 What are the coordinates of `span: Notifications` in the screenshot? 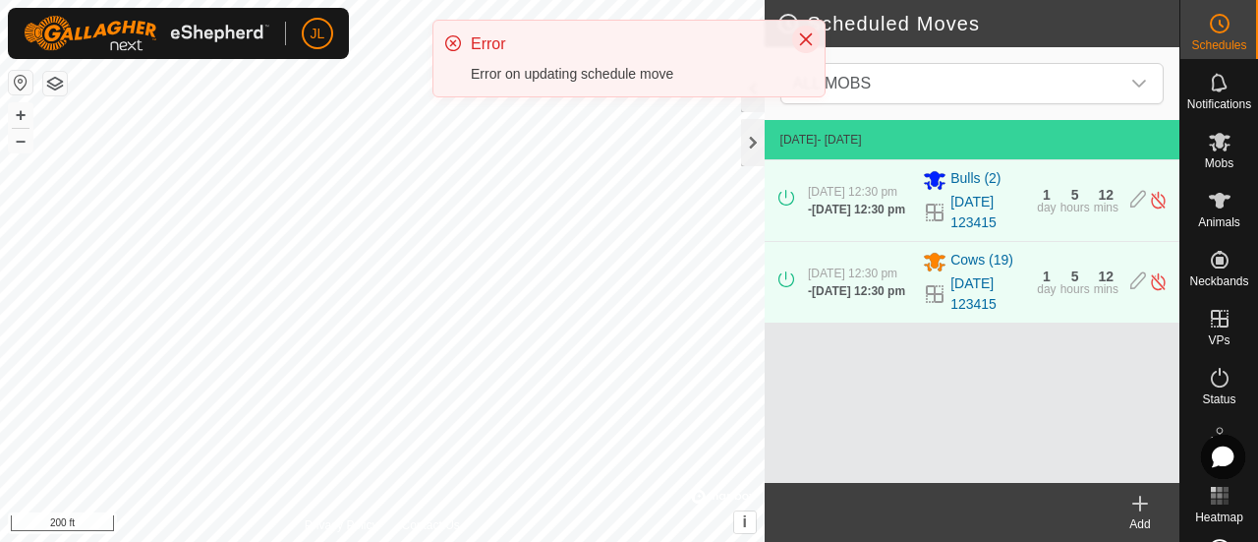 It's located at (1219, 104).